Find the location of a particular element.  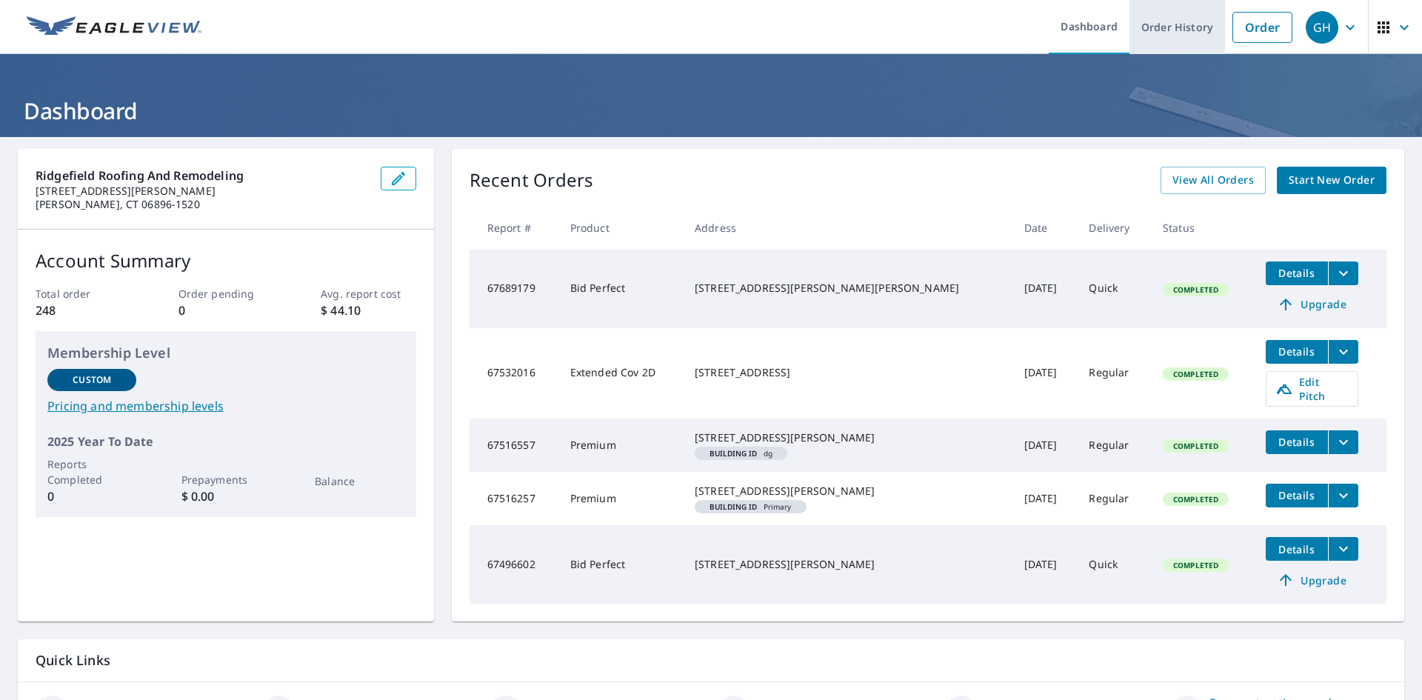

p: 248 is located at coordinates (83, 310).